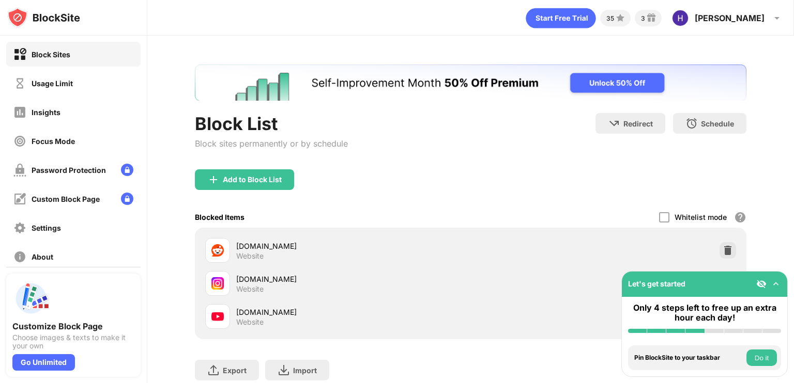 The height and width of the screenshot is (383, 794). Describe the element at coordinates (271, 123) in the screenshot. I see `div: Block List` at that location.